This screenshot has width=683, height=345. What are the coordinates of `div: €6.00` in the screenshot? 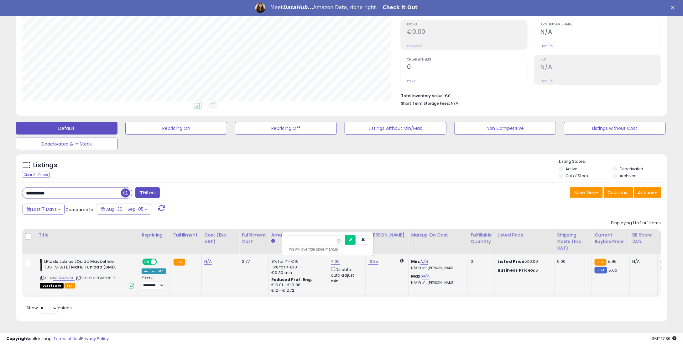 It's located at (524, 261).